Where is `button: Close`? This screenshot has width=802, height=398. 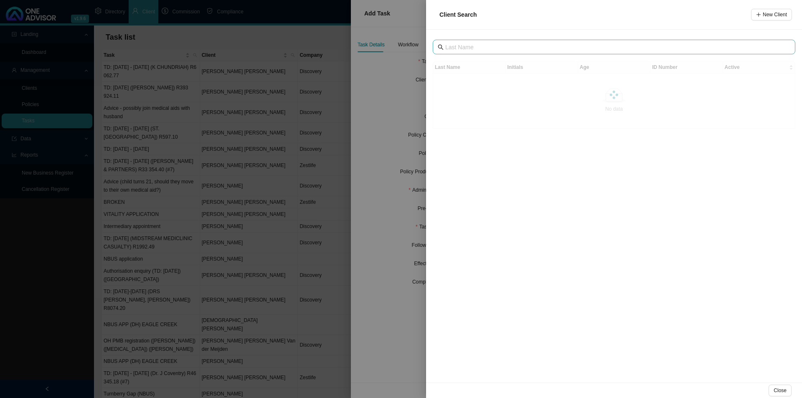 button: Close is located at coordinates (780, 391).